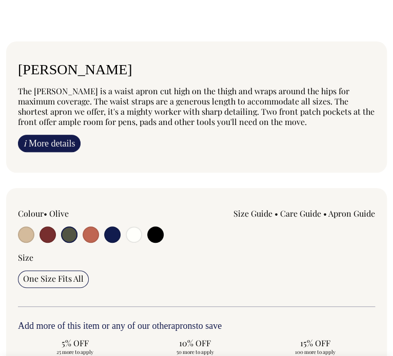 The image size is (393, 356). Describe the element at coordinates (315, 343) in the screenshot. I see `span: 15% OFF` at that location.